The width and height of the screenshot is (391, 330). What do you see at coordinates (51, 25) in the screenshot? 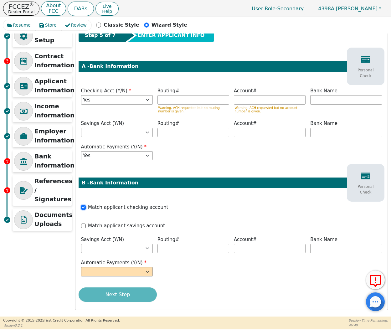
I see `span: Store` at bounding box center [51, 25].